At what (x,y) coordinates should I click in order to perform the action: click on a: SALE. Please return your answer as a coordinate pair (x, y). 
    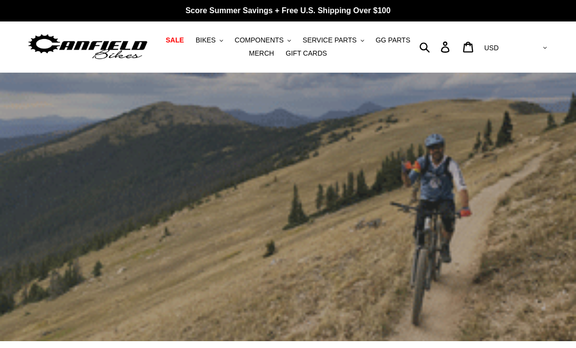
    Looking at the image, I should click on (174, 40).